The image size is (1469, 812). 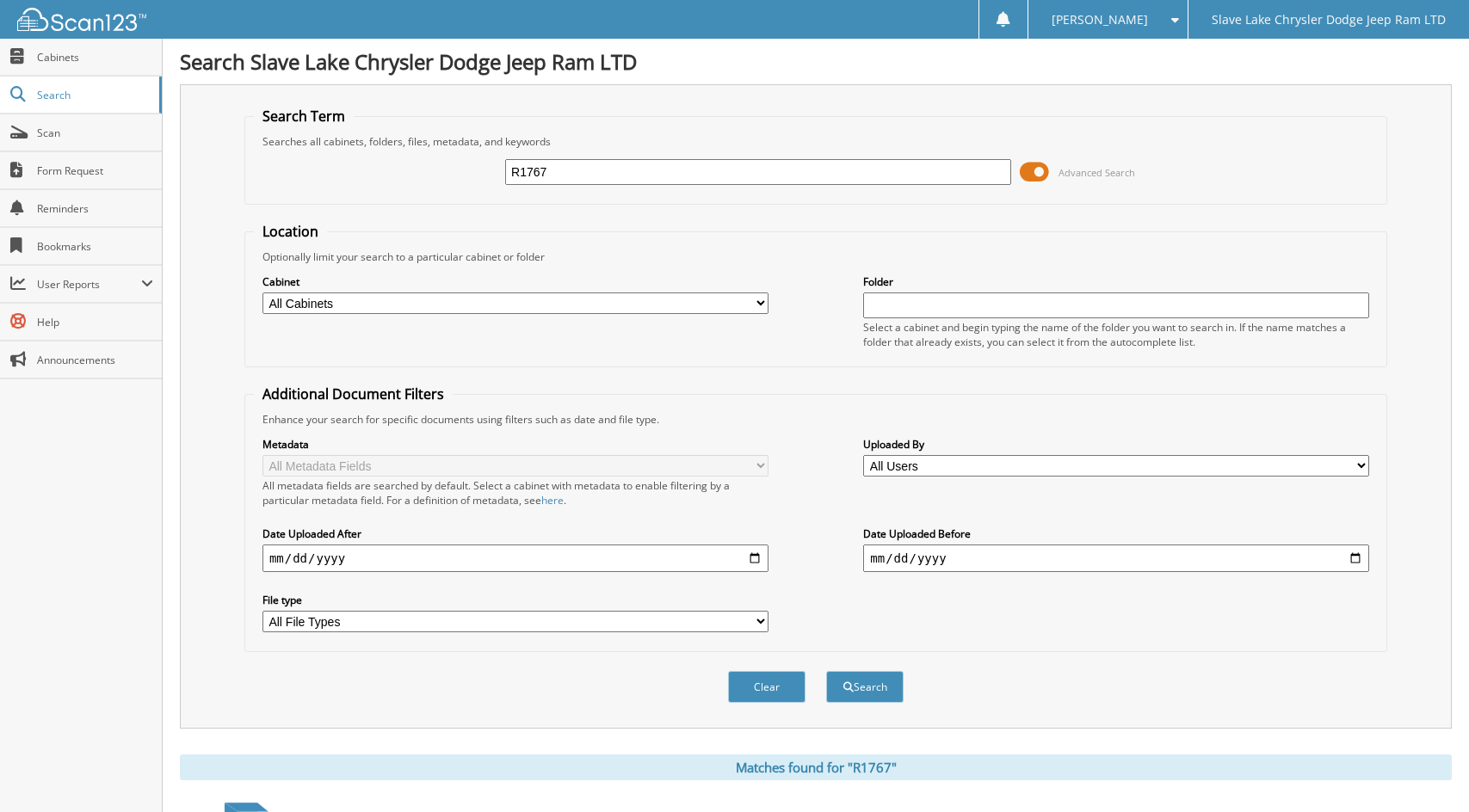 I want to click on div: Enhance your search for specific documents using filters such as date and file type., so click(x=816, y=419).